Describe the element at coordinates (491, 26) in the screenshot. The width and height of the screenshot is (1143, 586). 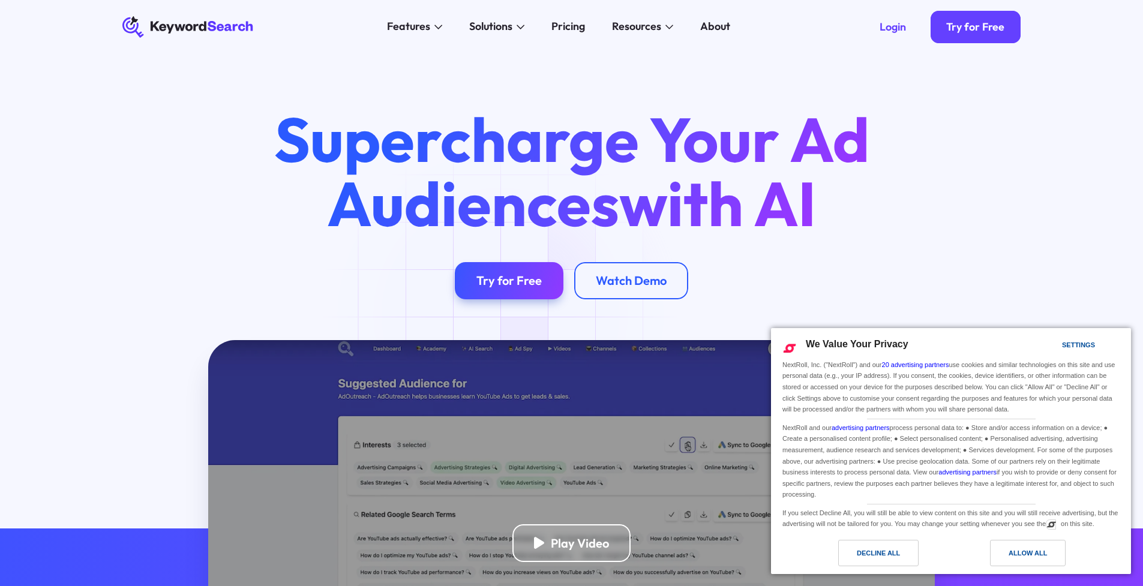
I see `div: Solutions` at that location.